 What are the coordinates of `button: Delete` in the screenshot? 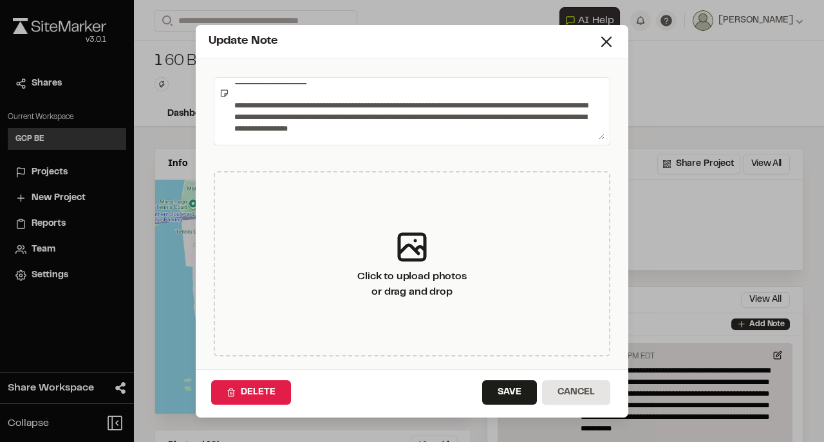 It's located at (251, 393).